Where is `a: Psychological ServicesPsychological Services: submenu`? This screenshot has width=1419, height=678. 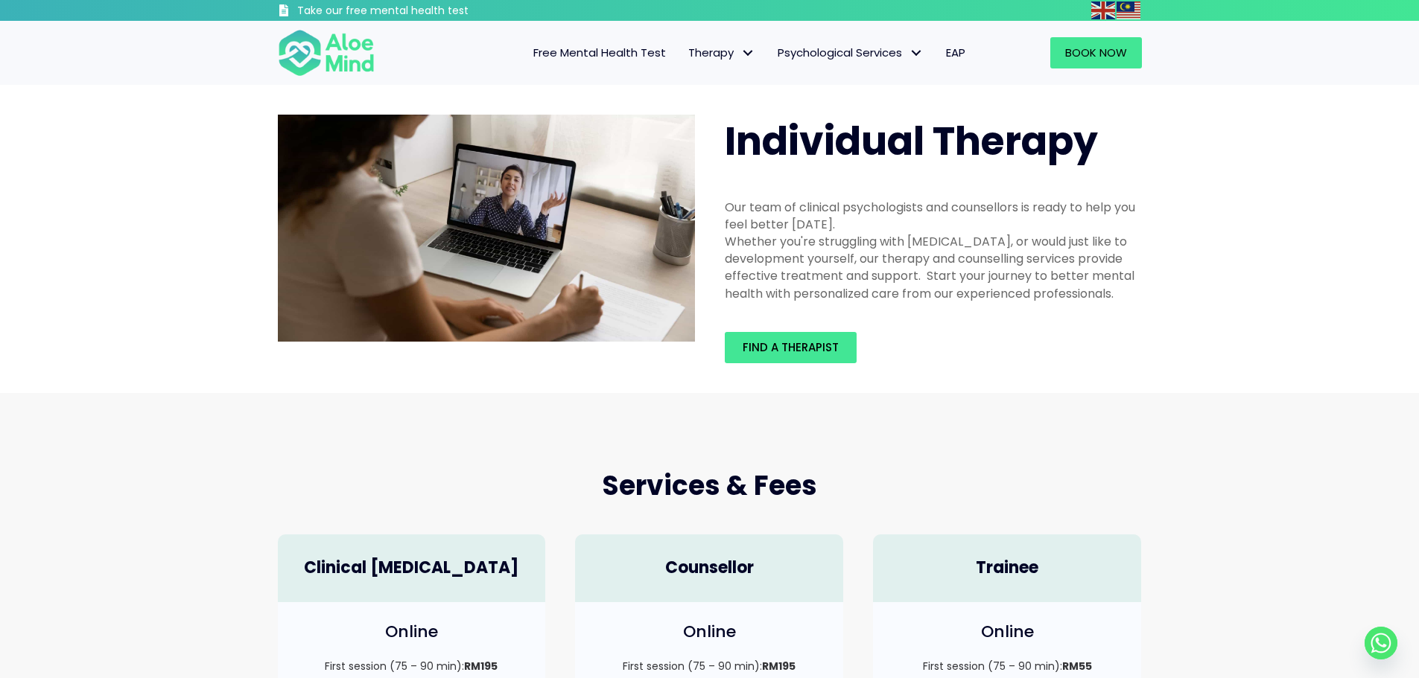
a: Psychological ServicesPsychological Services: submenu is located at coordinates (850, 53).